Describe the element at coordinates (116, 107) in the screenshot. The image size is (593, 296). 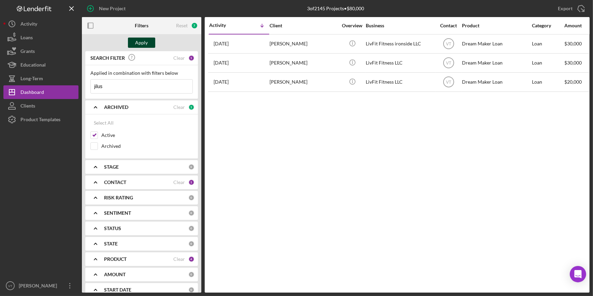
I see `b: ARCHIVED` at that location.